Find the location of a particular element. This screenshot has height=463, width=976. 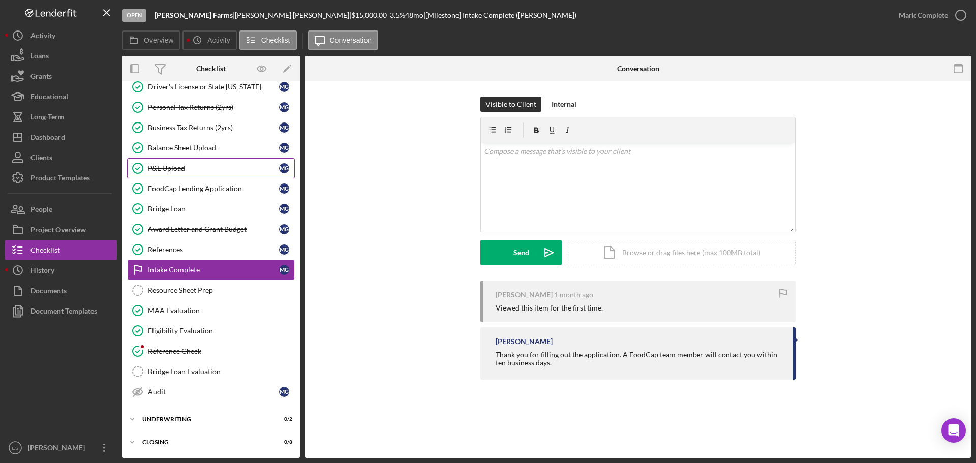

div: People is located at coordinates (41, 210).